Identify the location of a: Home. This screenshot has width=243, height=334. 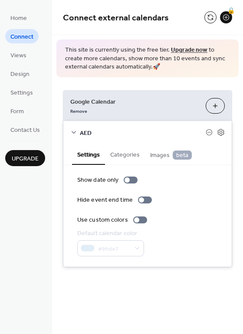
(19, 17).